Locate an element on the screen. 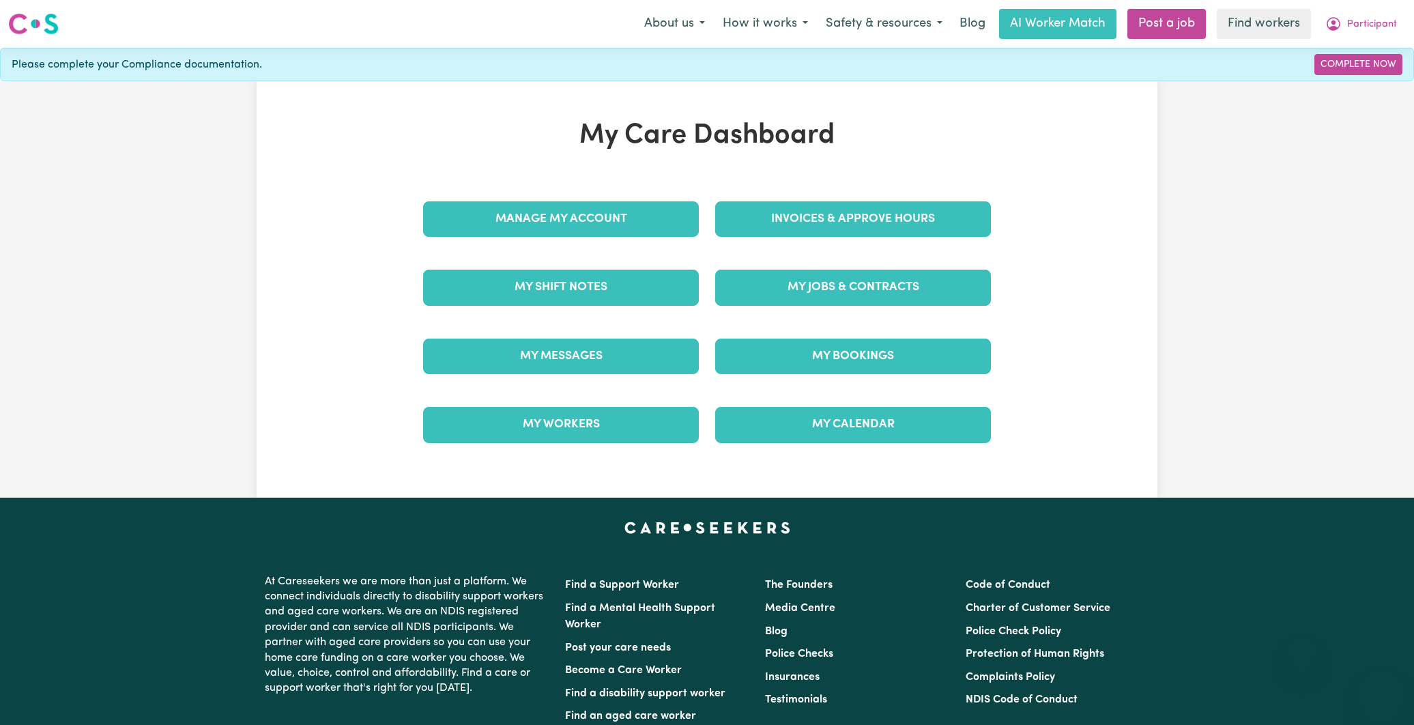  a: Invoices & Approve Hours is located at coordinates (853, 219).